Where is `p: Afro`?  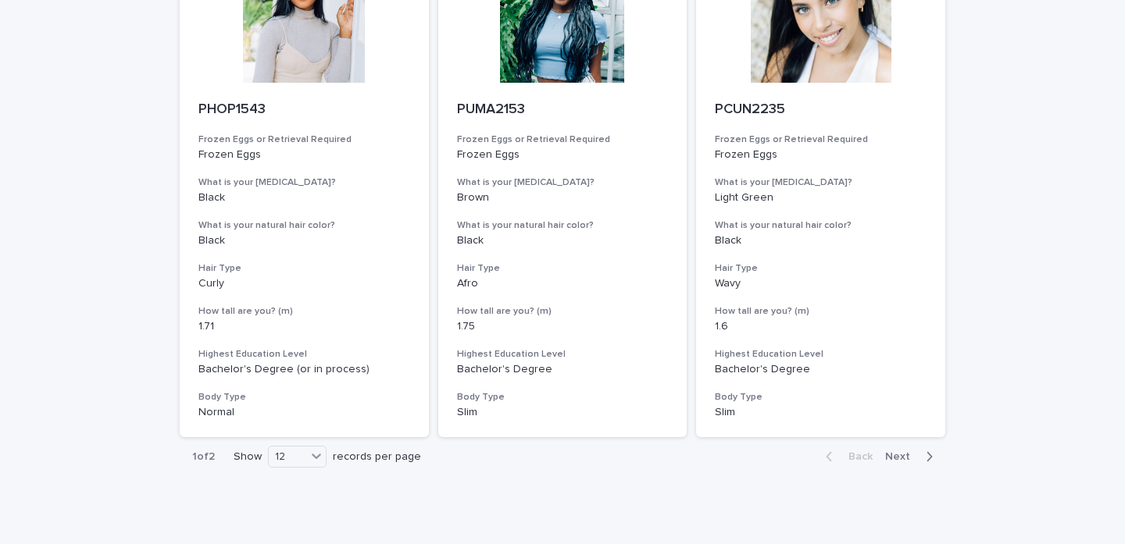 p: Afro is located at coordinates (562, 284).